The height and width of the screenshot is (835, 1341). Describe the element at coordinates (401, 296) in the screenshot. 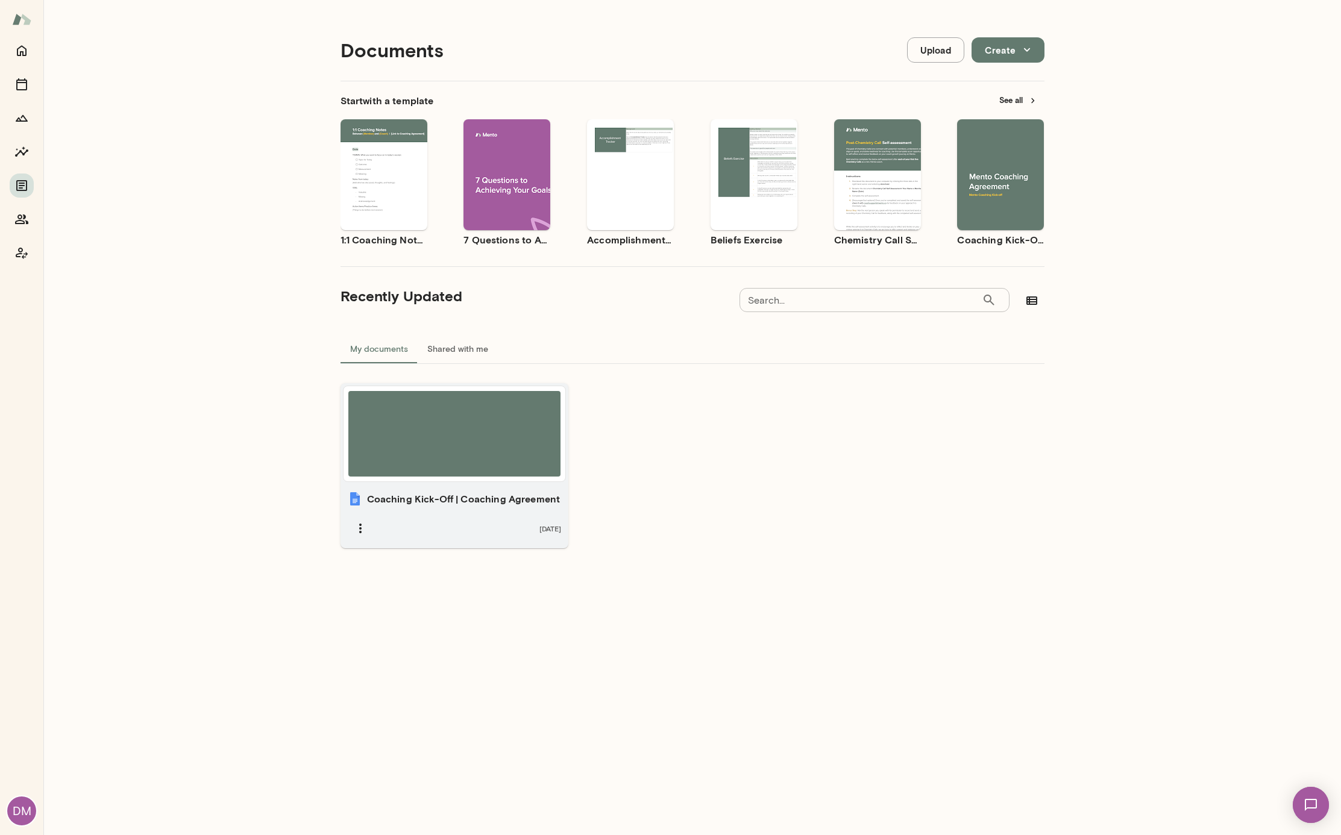

I see `h5: Recently Updated` at that location.